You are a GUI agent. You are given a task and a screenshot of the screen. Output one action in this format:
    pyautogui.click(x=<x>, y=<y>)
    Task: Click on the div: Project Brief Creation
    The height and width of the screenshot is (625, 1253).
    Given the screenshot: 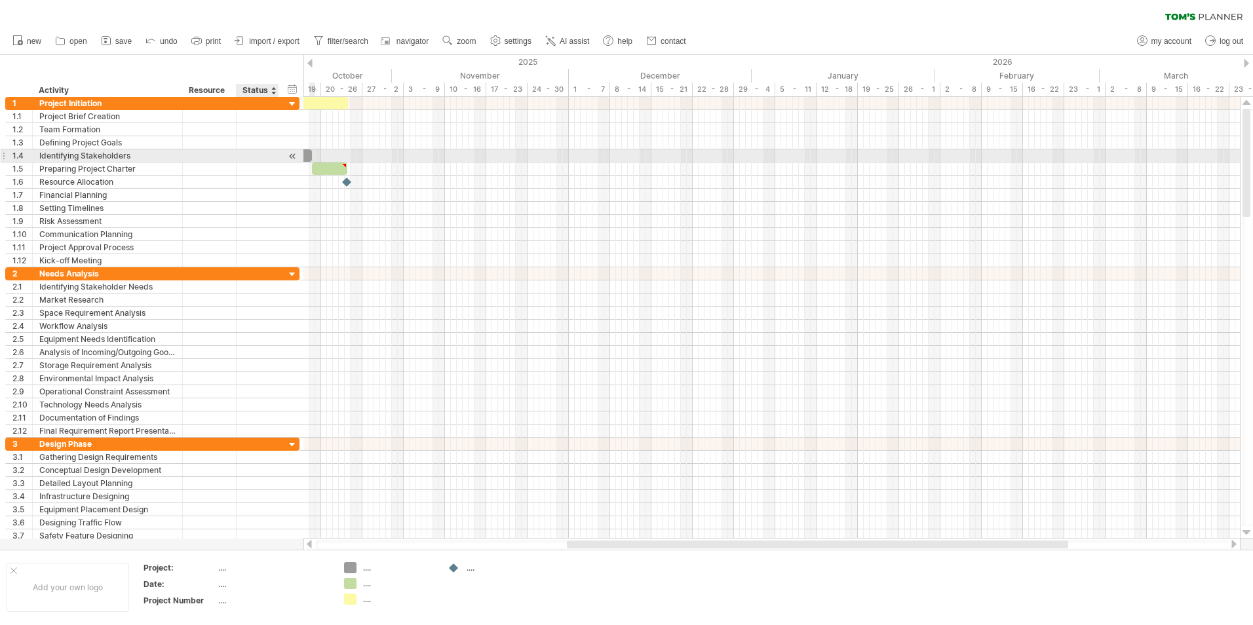 What is the action you would take?
    pyautogui.click(x=107, y=116)
    